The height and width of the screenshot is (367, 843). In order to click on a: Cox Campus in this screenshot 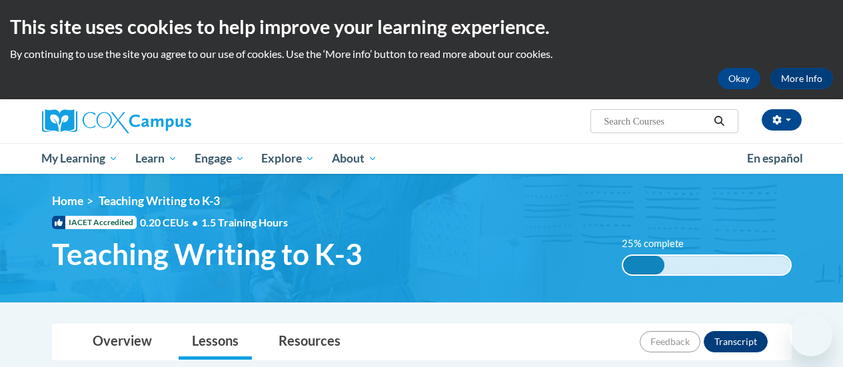, I will do `click(162, 121)`.